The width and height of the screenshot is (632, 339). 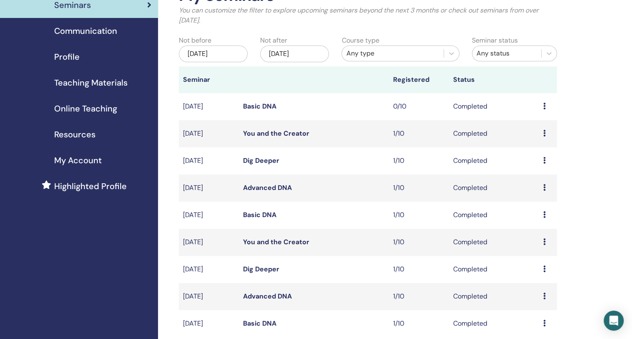 I want to click on span: Resources, so click(x=75, y=134).